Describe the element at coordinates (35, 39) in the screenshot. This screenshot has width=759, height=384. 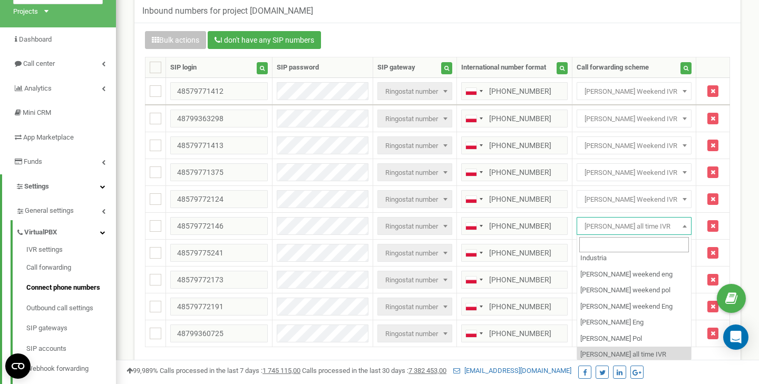
I see `span: Dashboard` at that location.